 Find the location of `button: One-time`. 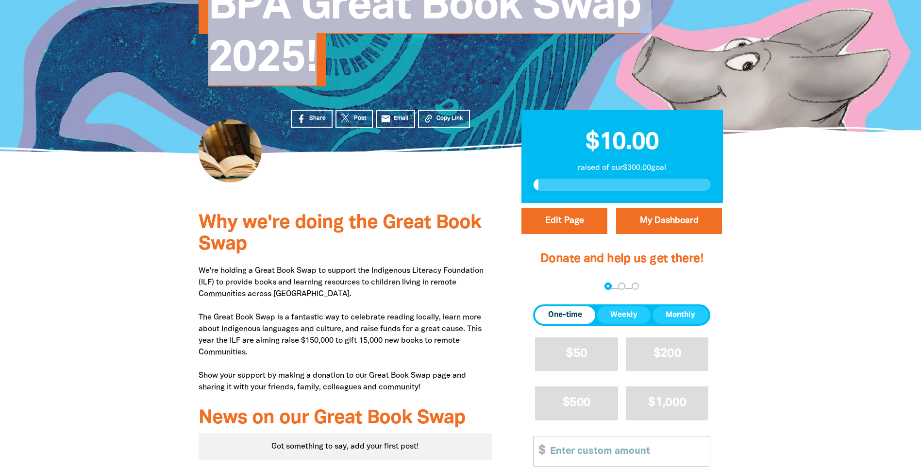

button: One-time is located at coordinates (565, 315).